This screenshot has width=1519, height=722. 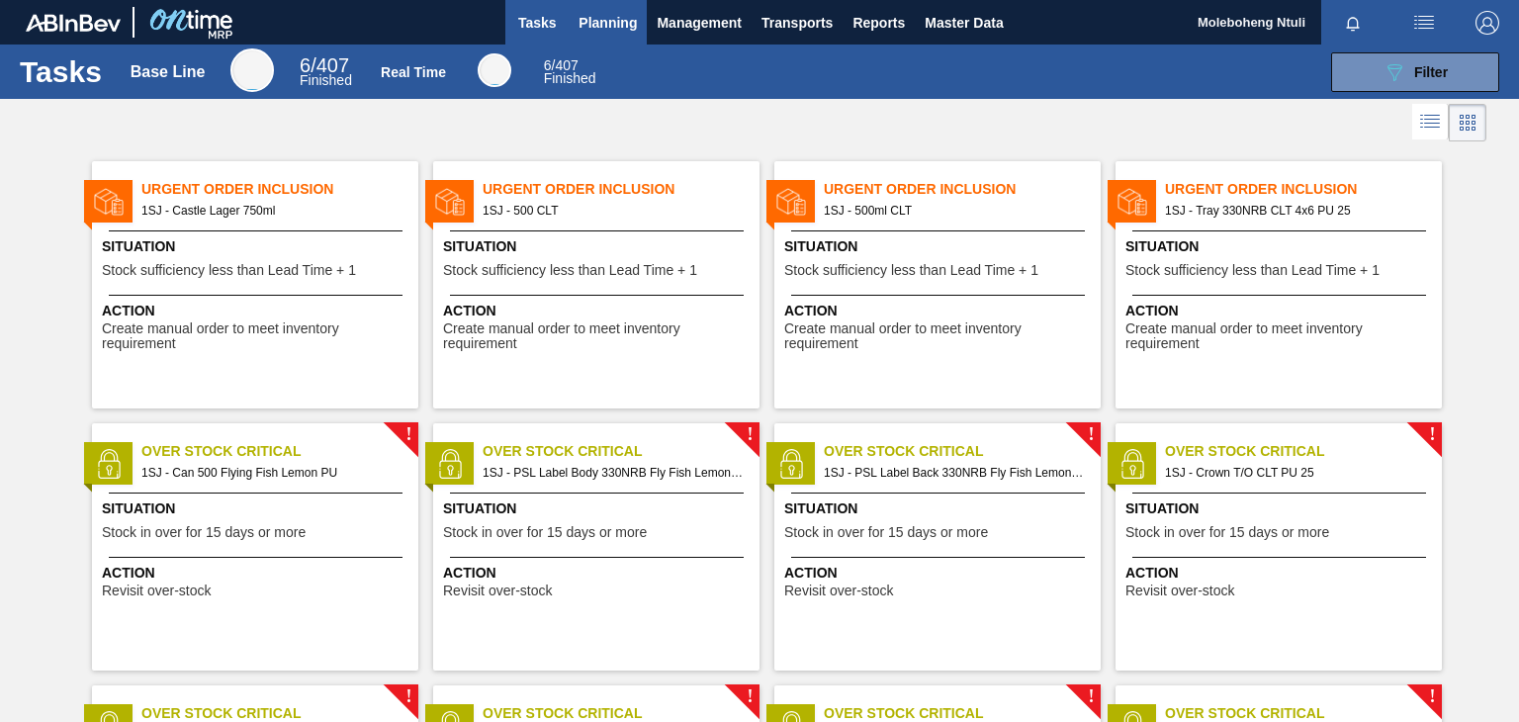 What do you see at coordinates (1415, 72) in the screenshot?
I see `button: Filter` at bounding box center [1415, 72].